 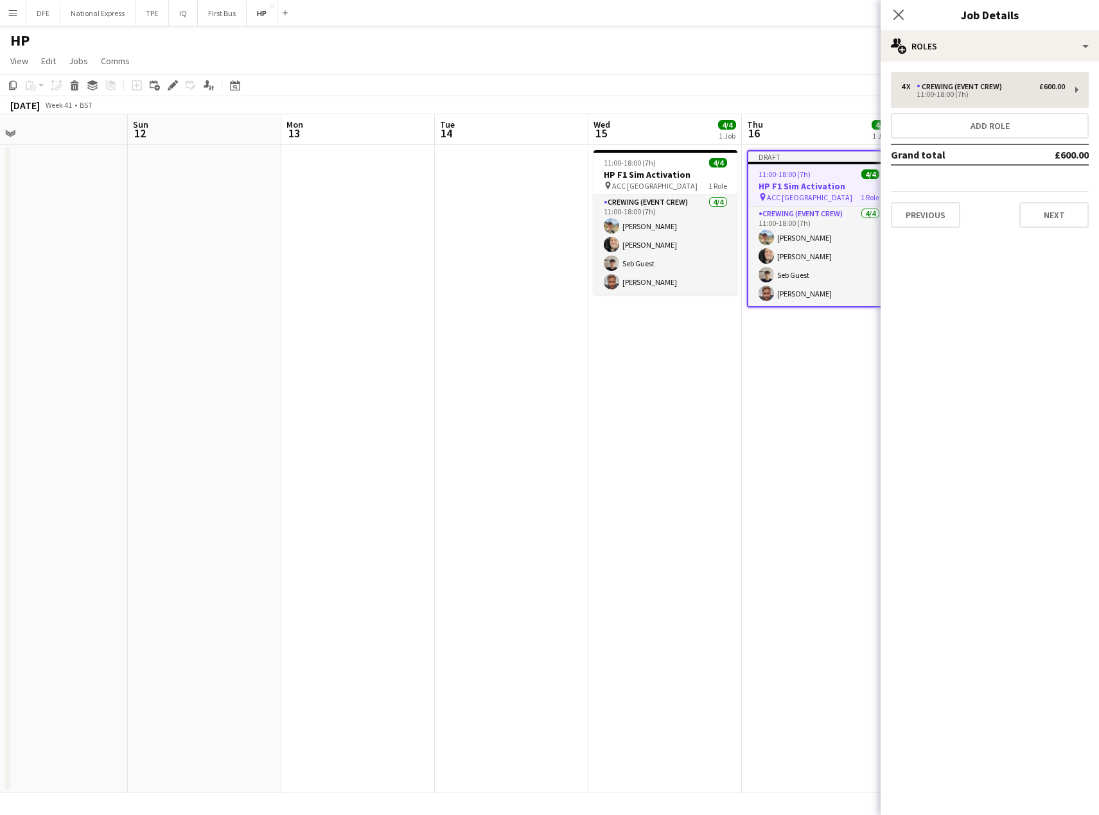 I want to click on span: Comms, so click(x=115, y=61).